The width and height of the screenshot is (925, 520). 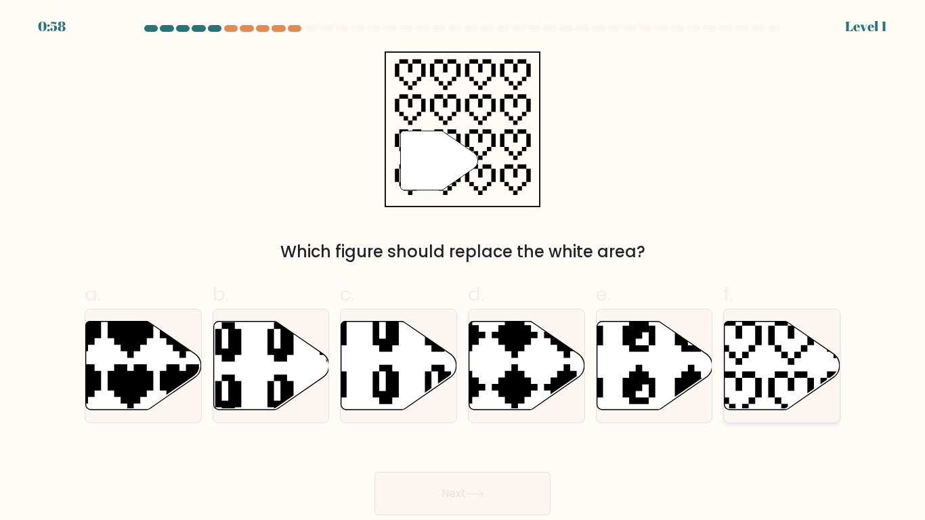 I want to click on div: Level 1, so click(x=866, y=26).